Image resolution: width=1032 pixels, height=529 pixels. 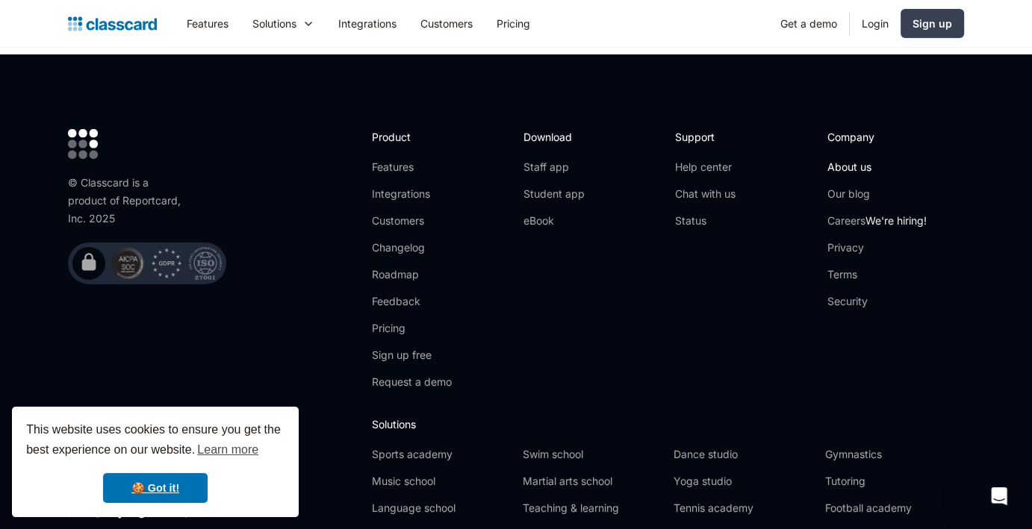 I want to click on a: Language school, so click(x=441, y=508).